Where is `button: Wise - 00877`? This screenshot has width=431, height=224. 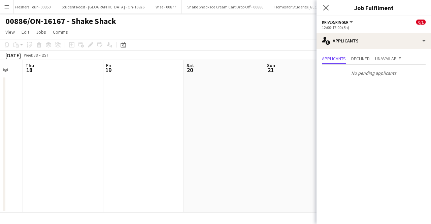 button: Wise - 00877 is located at coordinates (166, 7).